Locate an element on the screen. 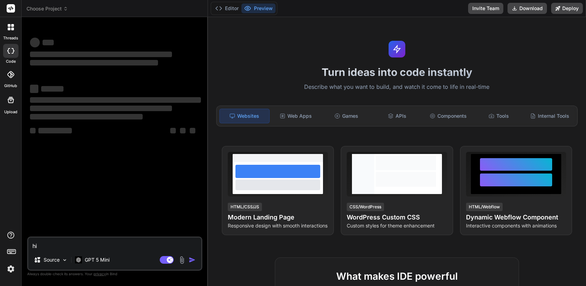 Image resolution: width=586 pixels, height=286 pixels. button: Download is located at coordinates (527, 8).